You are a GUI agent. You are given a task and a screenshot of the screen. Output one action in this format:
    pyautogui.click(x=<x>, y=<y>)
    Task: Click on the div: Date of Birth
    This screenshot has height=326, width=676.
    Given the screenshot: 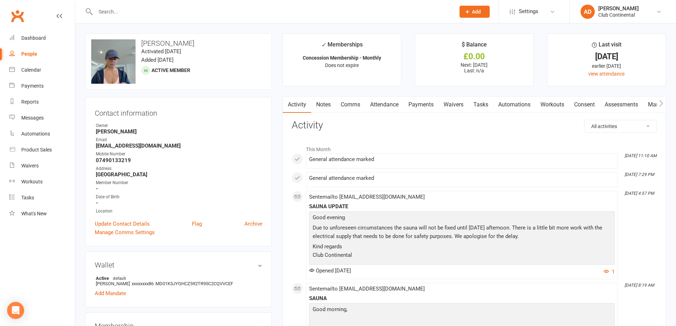 What is the action you would take?
    pyautogui.click(x=179, y=197)
    